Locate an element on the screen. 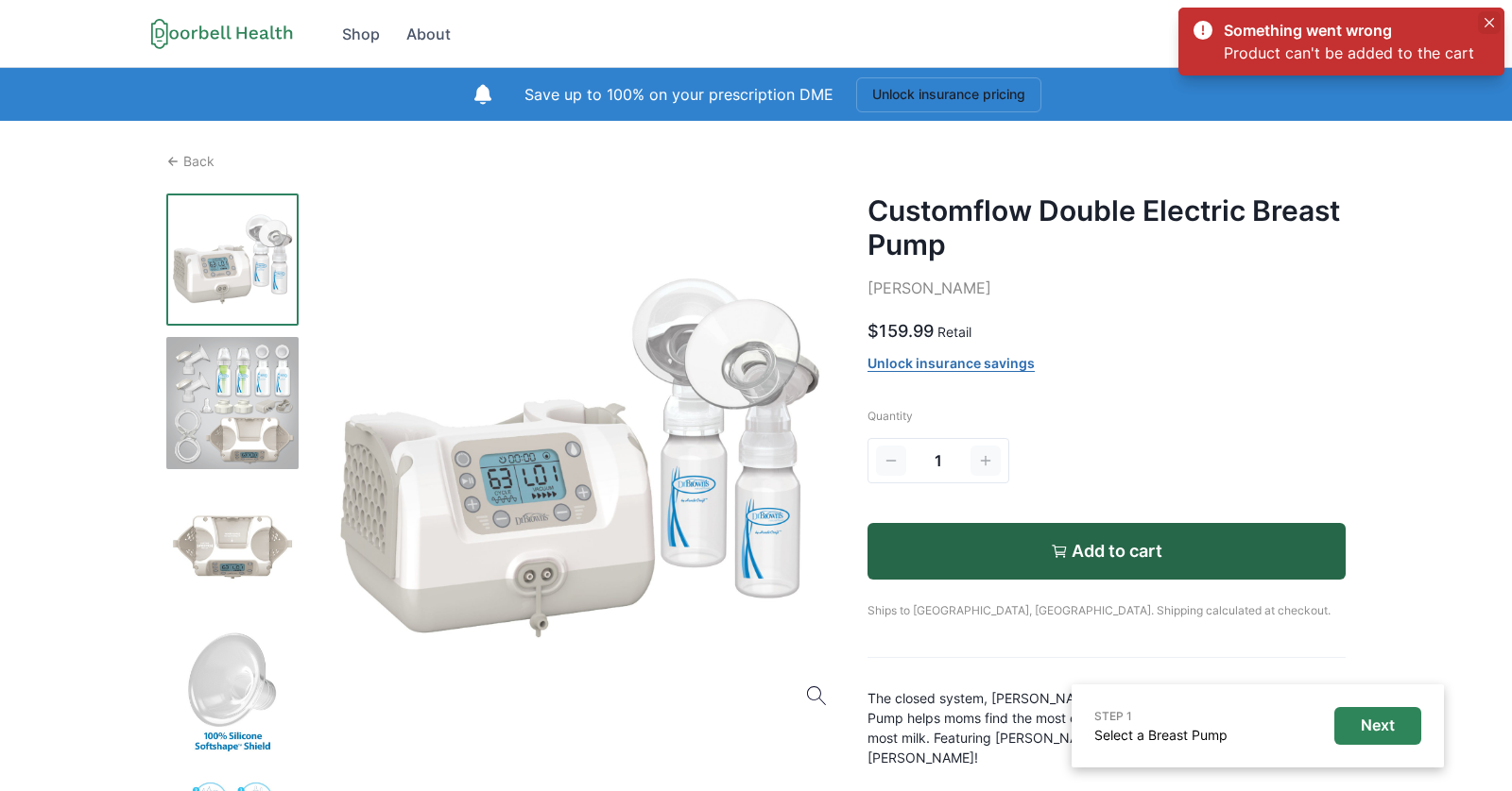 The width and height of the screenshot is (1512, 791). img: jxjybebmcrgimyf0p2m5ahrezdij is located at coordinates (232, 546).